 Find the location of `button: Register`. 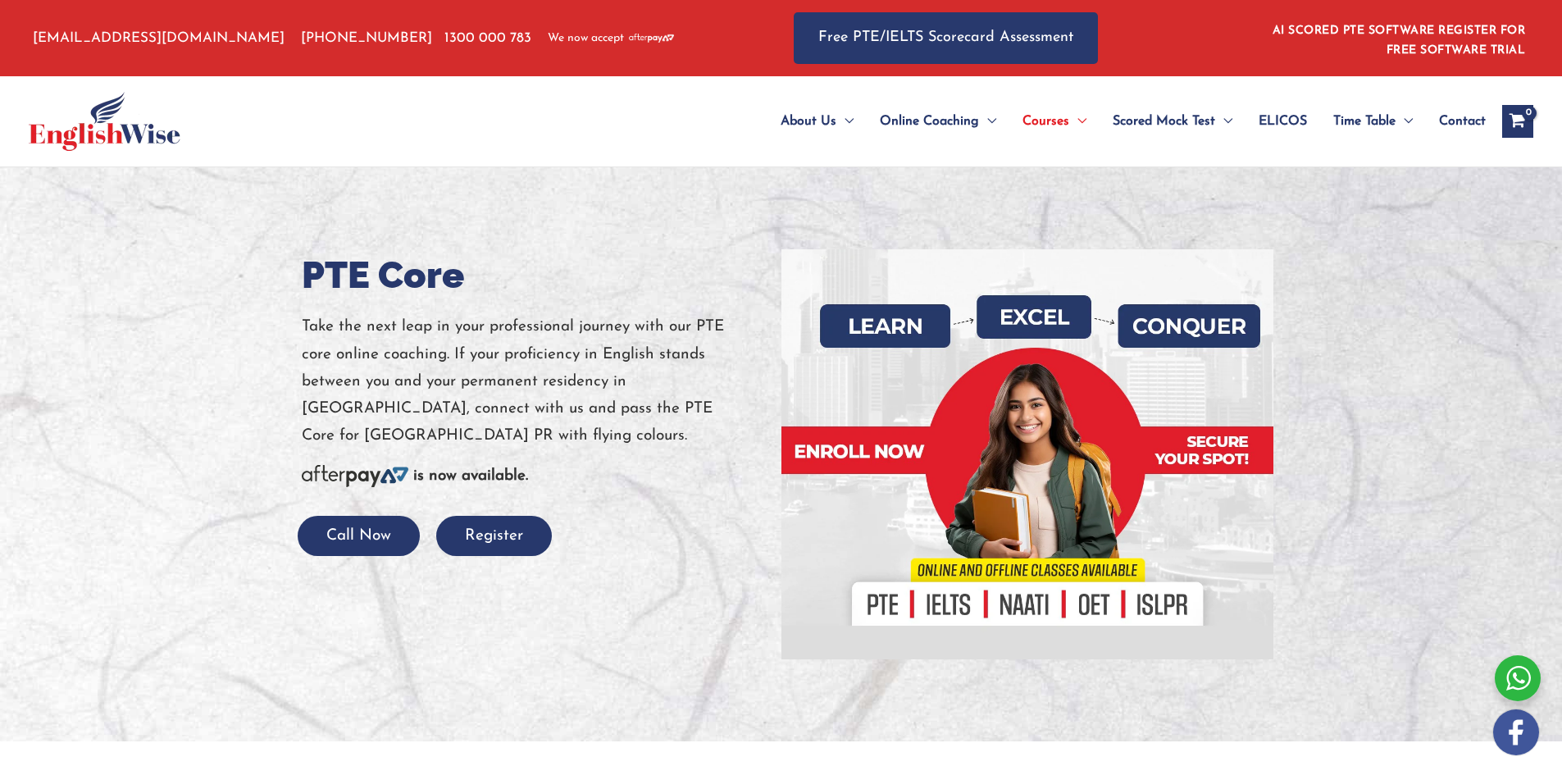

button: Register is located at coordinates (494, 535).